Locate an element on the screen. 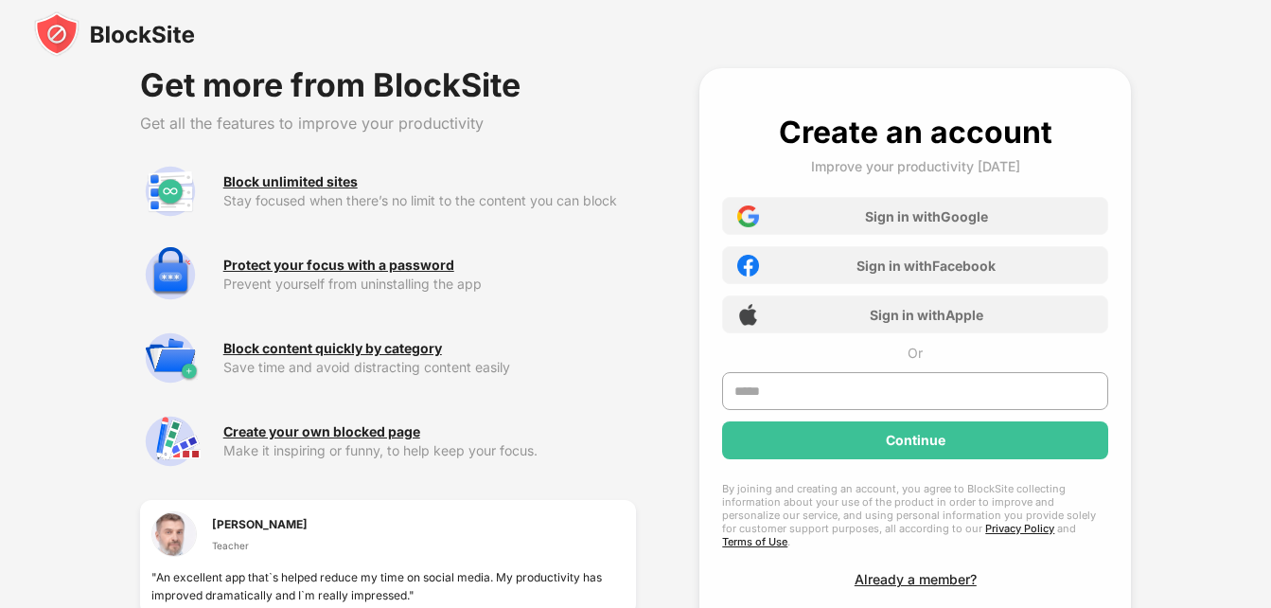 The height and width of the screenshot is (608, 1271). a: Privacy Policy is located at coordinates (1019, 528).